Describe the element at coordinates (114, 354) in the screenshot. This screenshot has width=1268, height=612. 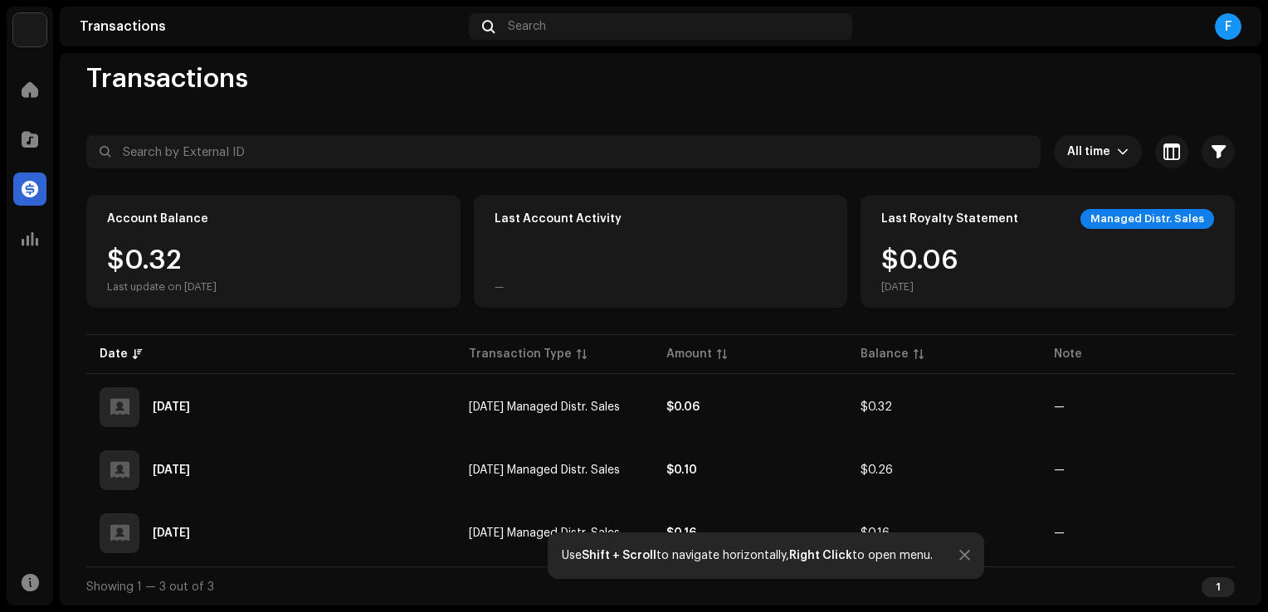
I see `div: Date` at that location.